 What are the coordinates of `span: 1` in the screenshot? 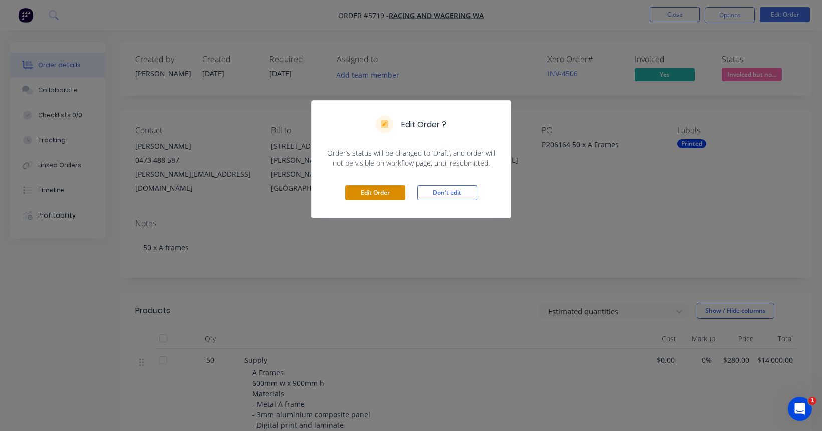 It's located at (812, 400).